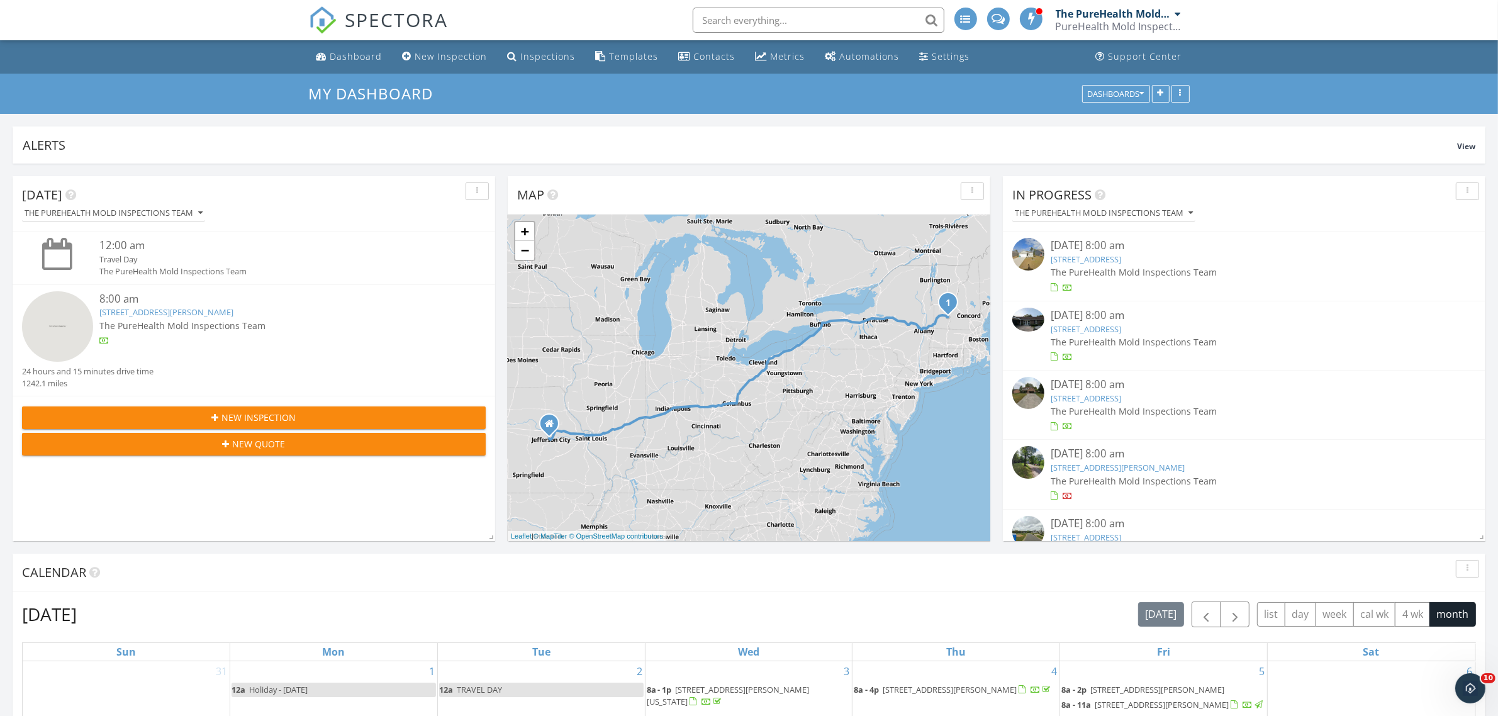 This screenshot has width=1498, height=716. What do you see at coordinates (445, 57) in the screenshot?
I see `a: New Inspection` at bounding box center [445, 57].